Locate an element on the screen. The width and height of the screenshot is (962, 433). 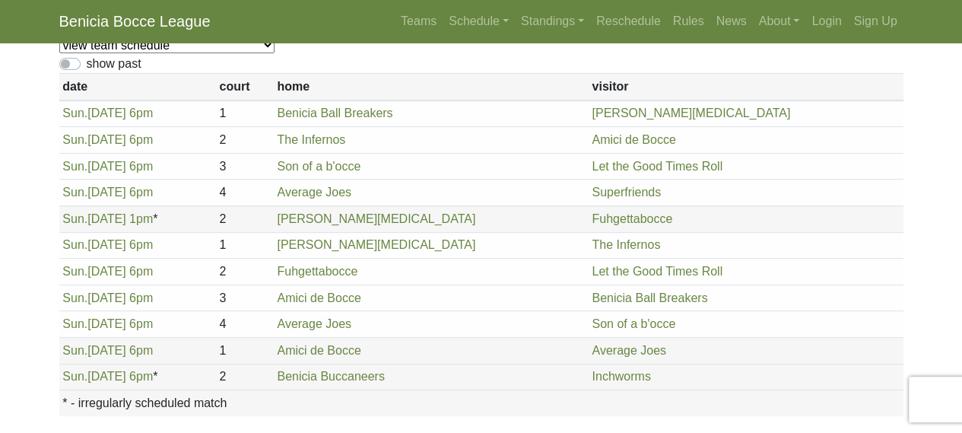
label: show past is located at coordinates (114, 64).